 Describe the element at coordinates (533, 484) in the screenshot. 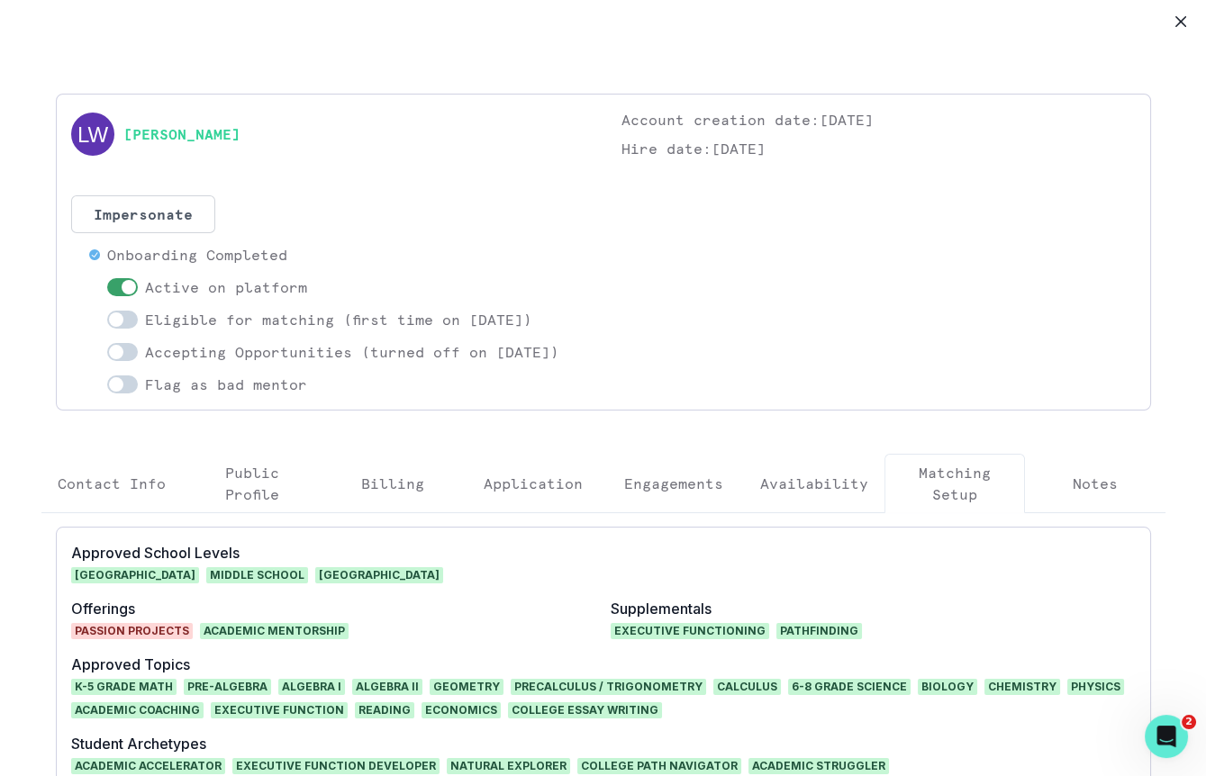

I see `p: Application` at that location.